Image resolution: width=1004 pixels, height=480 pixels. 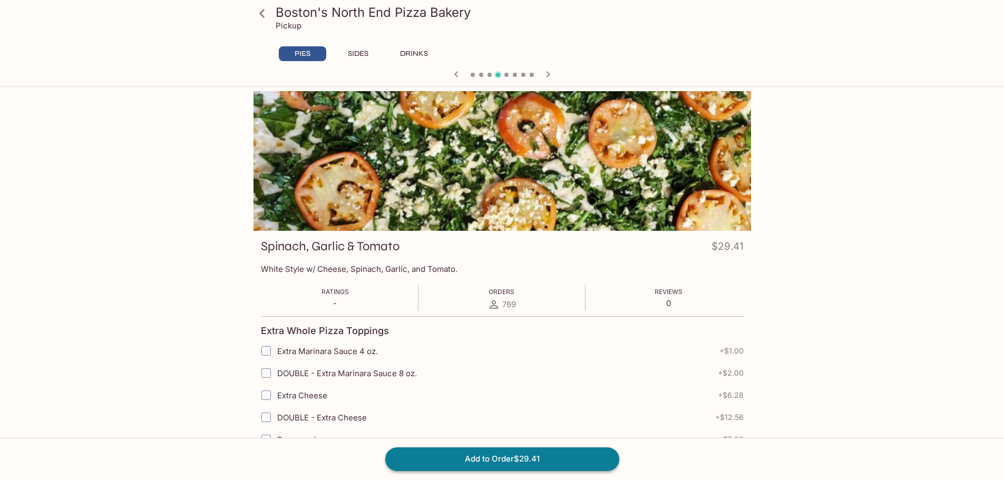 I want to click on span: + $6.28, so click(x=731, y=395).